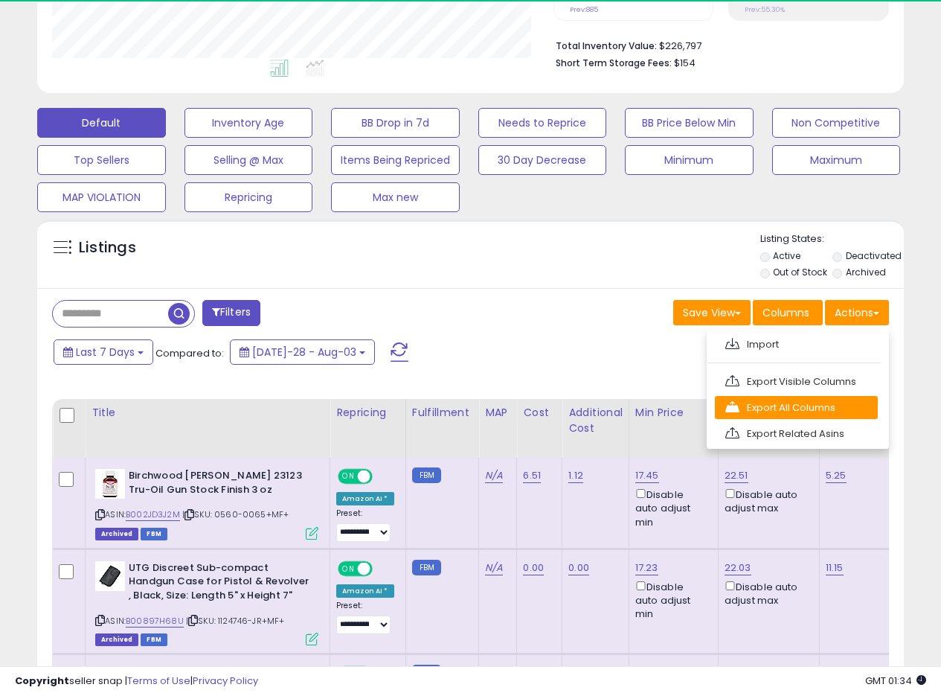  Describe the element at coordinates (836, 123) in the screenshot. I see `button: Non Competitive` at that location.